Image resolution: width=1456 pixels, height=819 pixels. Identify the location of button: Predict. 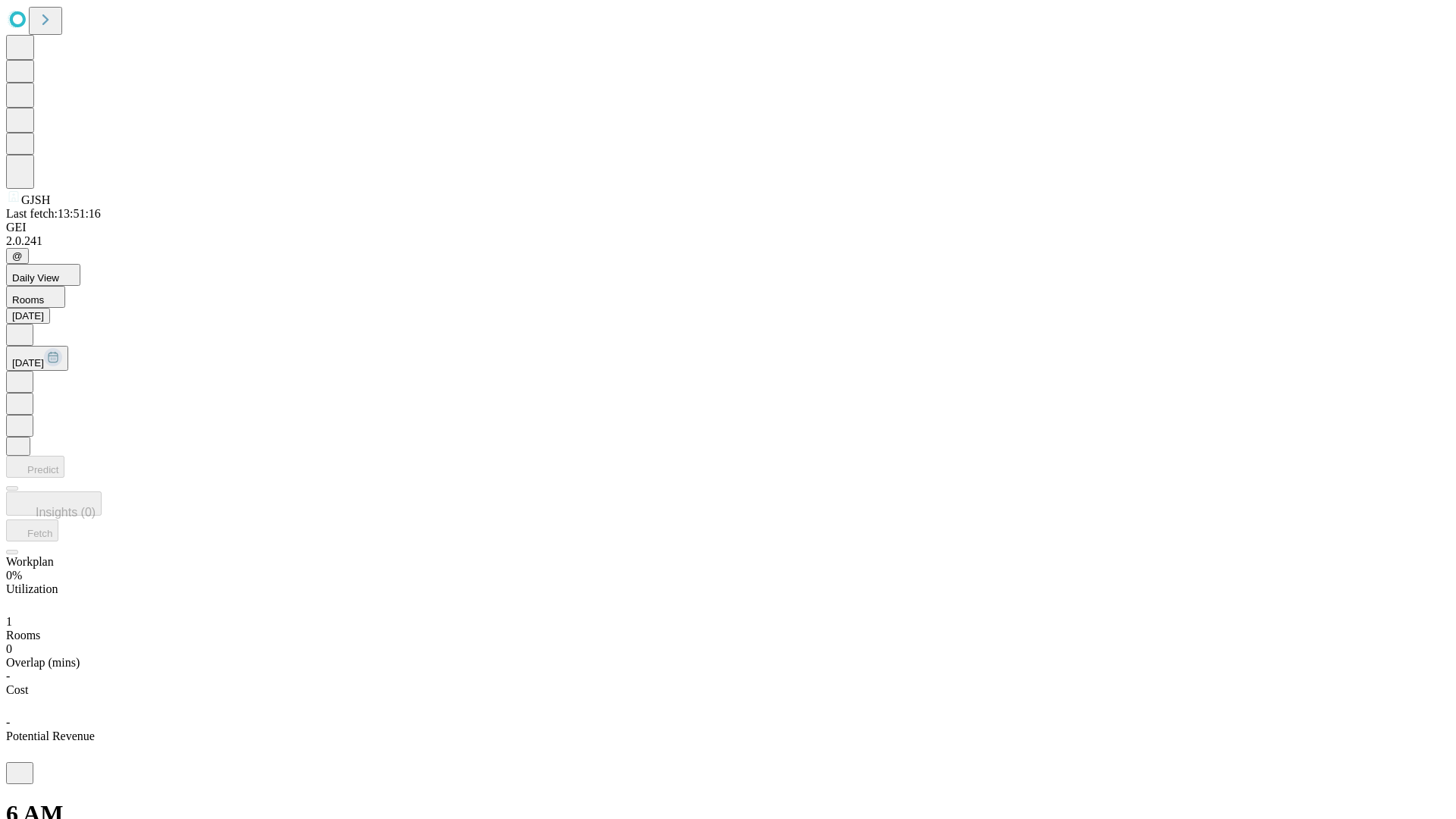
(35, 466).